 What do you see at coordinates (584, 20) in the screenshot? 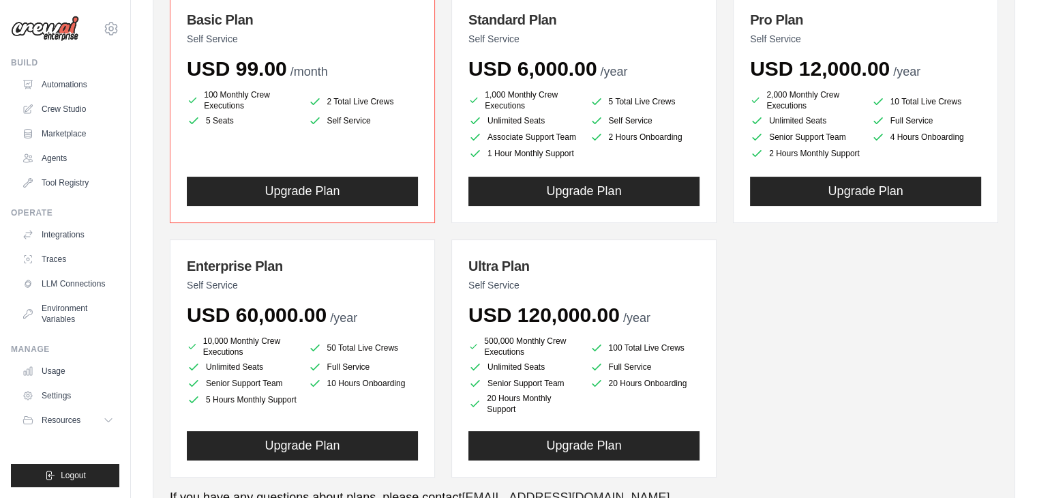
I see `h3: Standard Plan` at bounding box center [584, 20].